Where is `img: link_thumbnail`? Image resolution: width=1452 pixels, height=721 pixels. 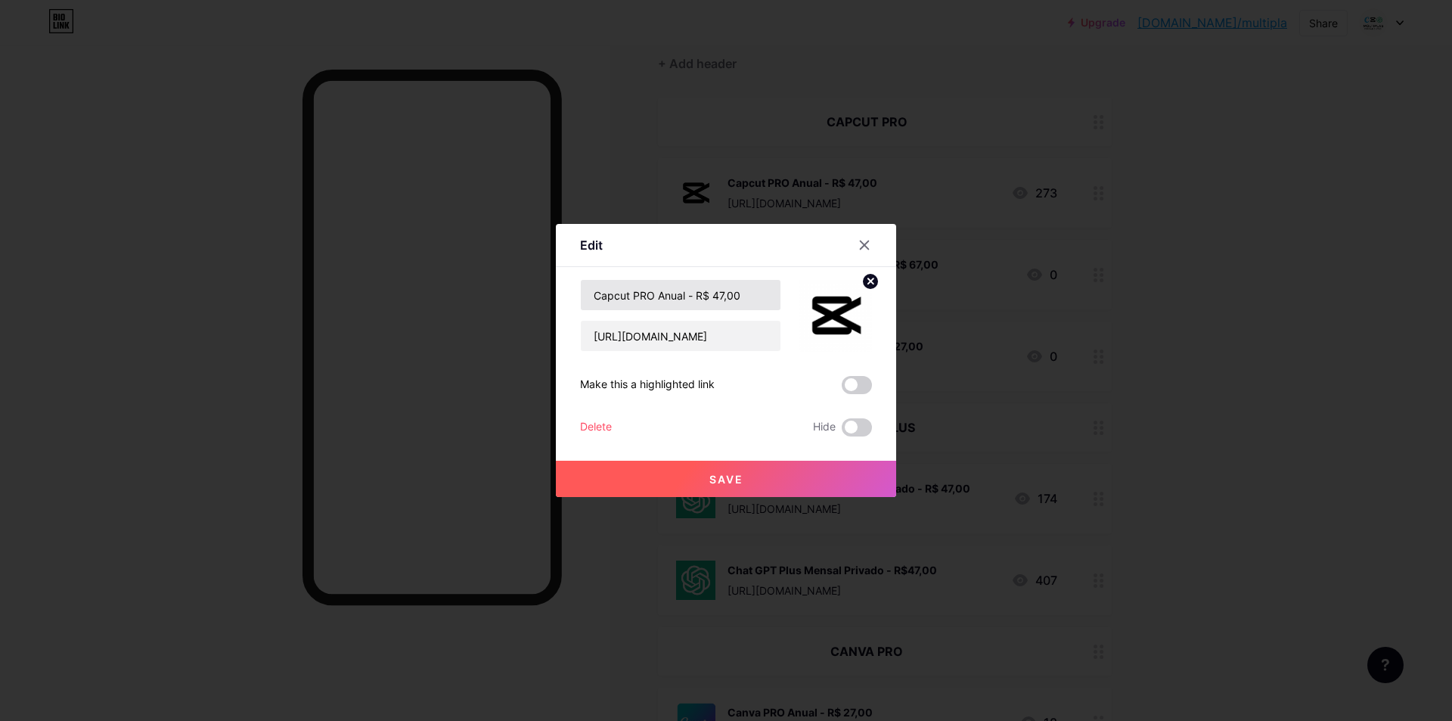
img: link_thumbnail is located at coordinates (836, 315).